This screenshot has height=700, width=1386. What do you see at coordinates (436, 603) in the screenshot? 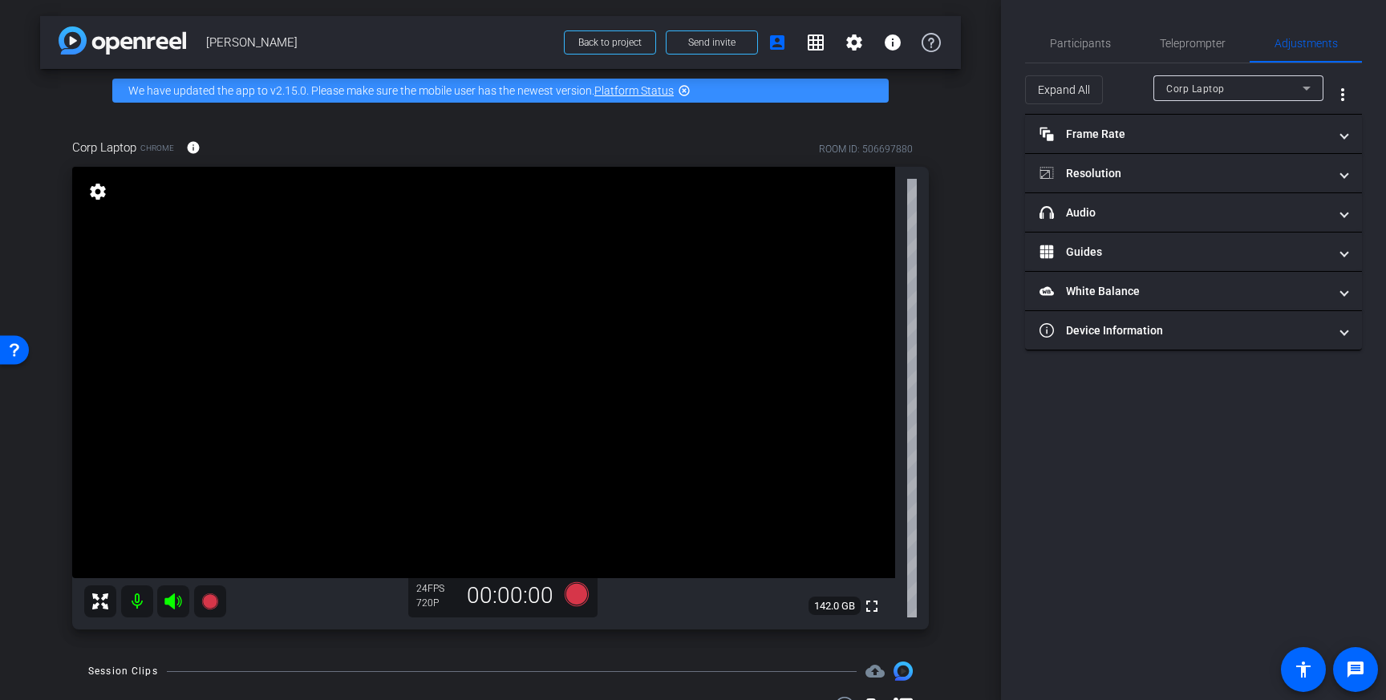
I see `div: 720P` at bounding box center [436, 603].